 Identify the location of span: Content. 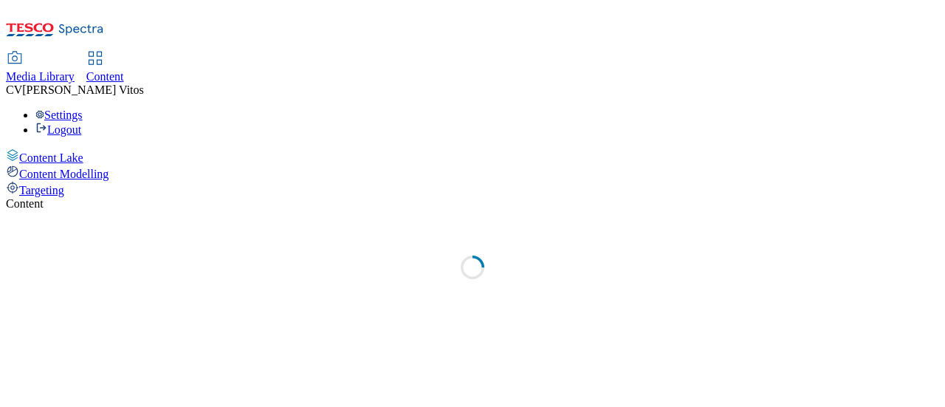
(105, 76).